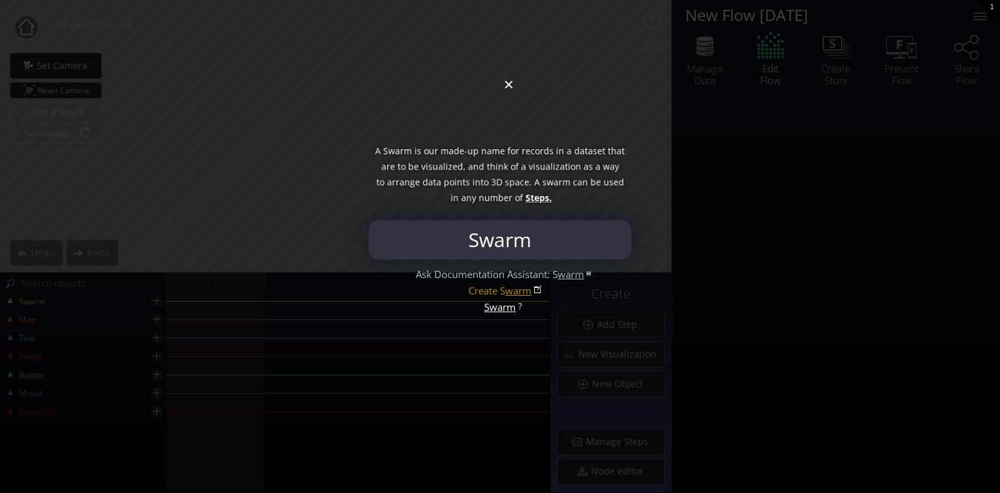 This screenshot has height=493, width=1000. I want to click on span: for, so click(513, 151).